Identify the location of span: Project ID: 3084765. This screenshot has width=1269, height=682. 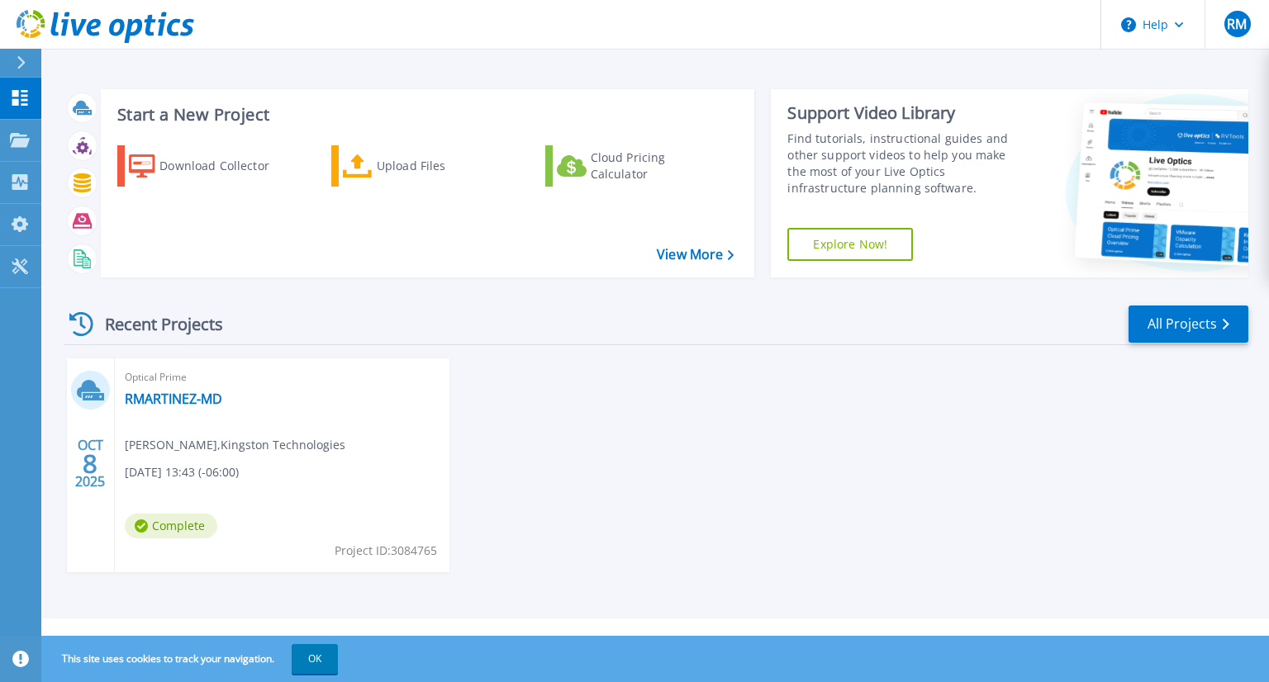
(386, 551).